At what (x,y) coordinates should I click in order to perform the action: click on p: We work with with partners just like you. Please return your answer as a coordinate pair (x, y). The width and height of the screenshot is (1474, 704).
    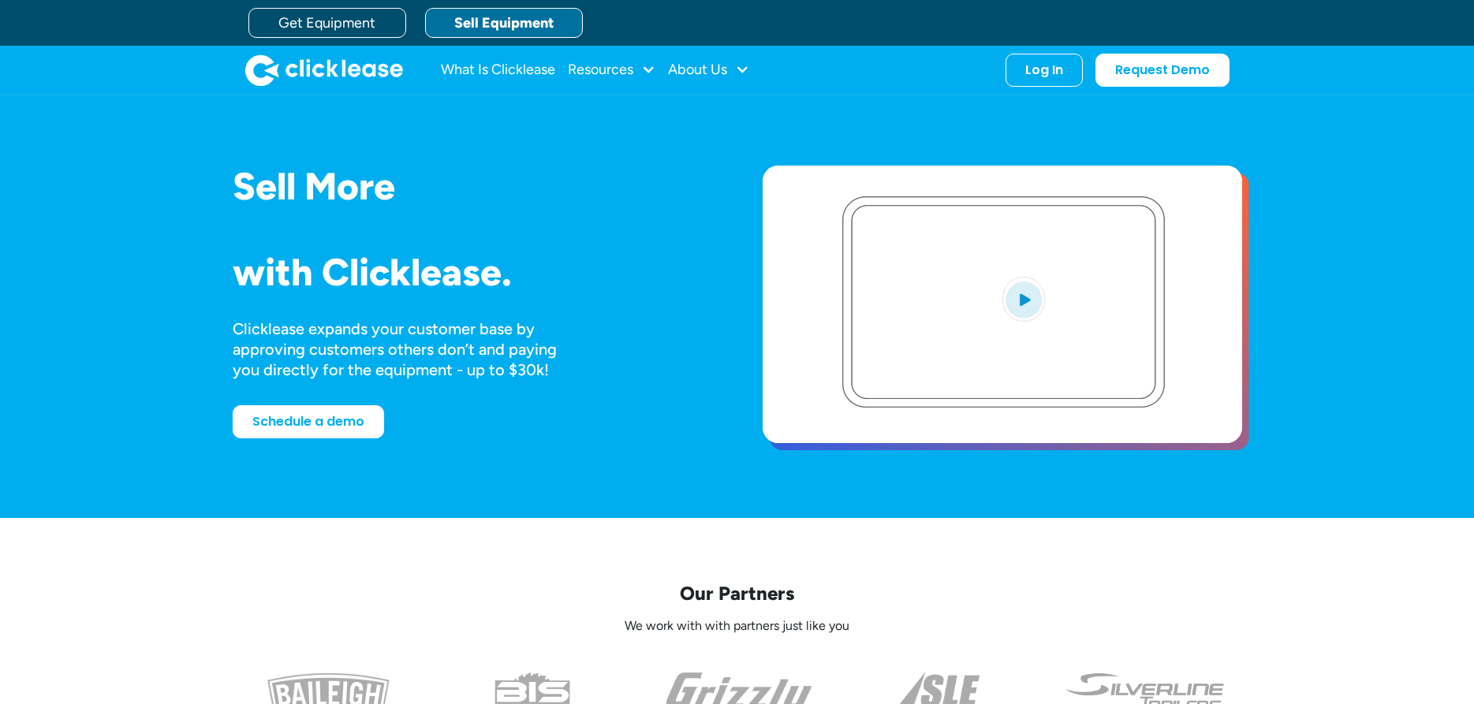
    Looking at the image, I should click on (738, 626).